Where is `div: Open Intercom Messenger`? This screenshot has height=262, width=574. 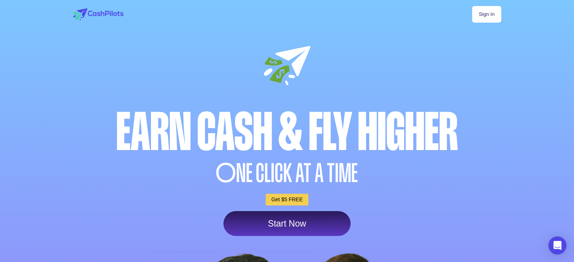
div: Open Intercom Messenger is located at coordinates (557, 246).